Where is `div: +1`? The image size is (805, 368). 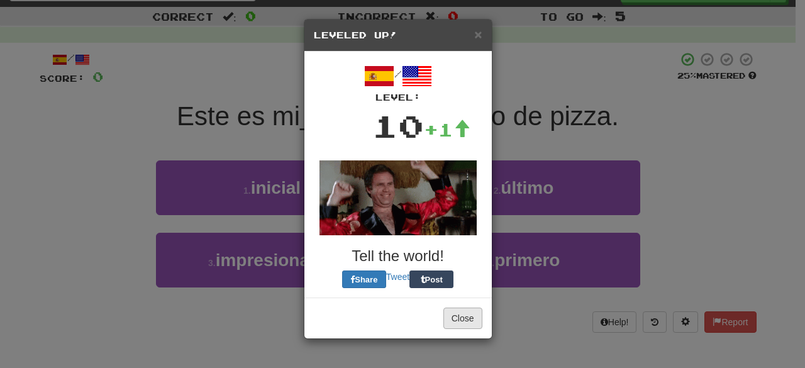 div: +1 is located at coordinates (447, 130).